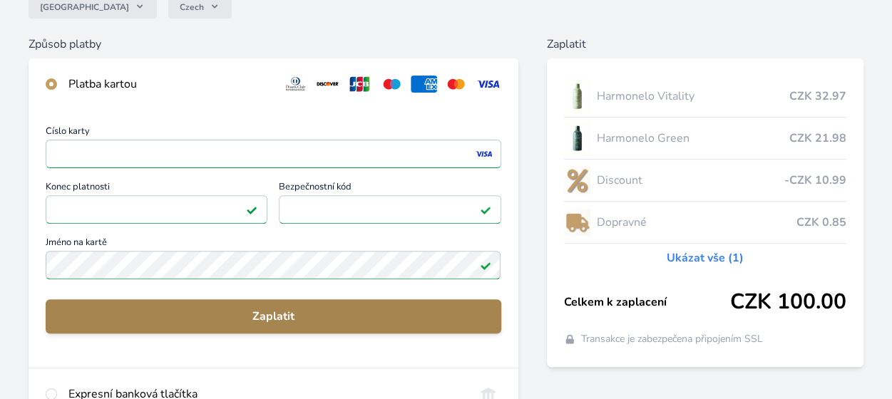 This screenshot has height=399, width=892. Describe the element at coordinates (488, 84) in the screenshot. I see `img: visa.svg` at that location.